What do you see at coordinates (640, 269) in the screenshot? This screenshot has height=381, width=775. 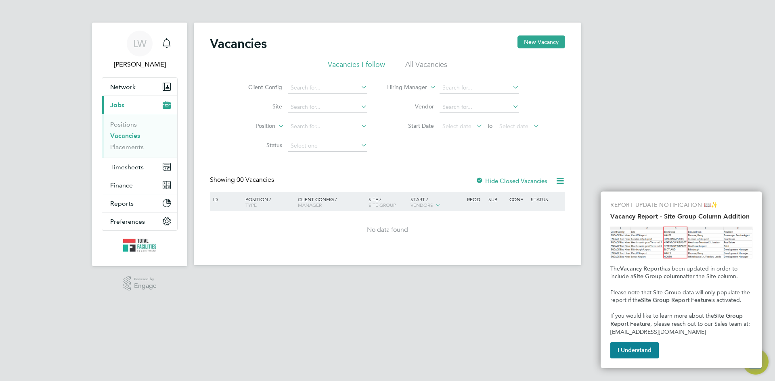 I see `strong: Vacancy Report` at bounding box center [640, 269].